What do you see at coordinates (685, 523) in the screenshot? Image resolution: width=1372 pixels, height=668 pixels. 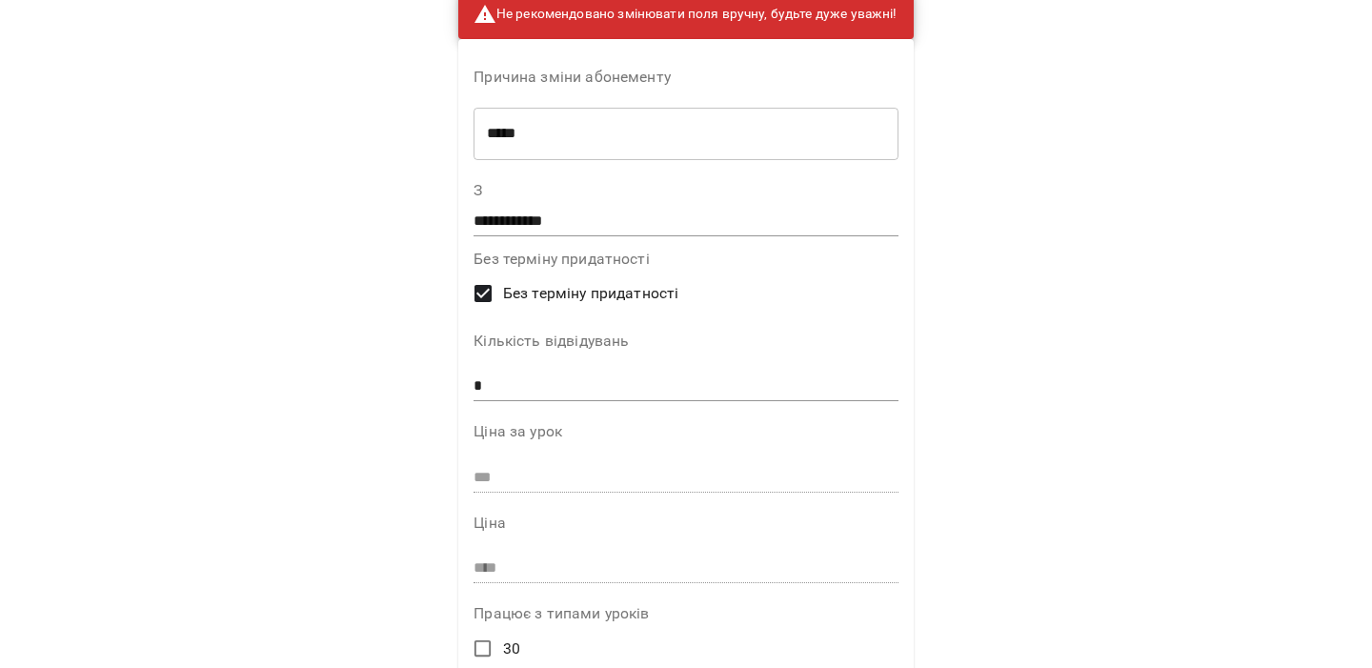 I see `label: Ціна` at bounding box center [685, 523].